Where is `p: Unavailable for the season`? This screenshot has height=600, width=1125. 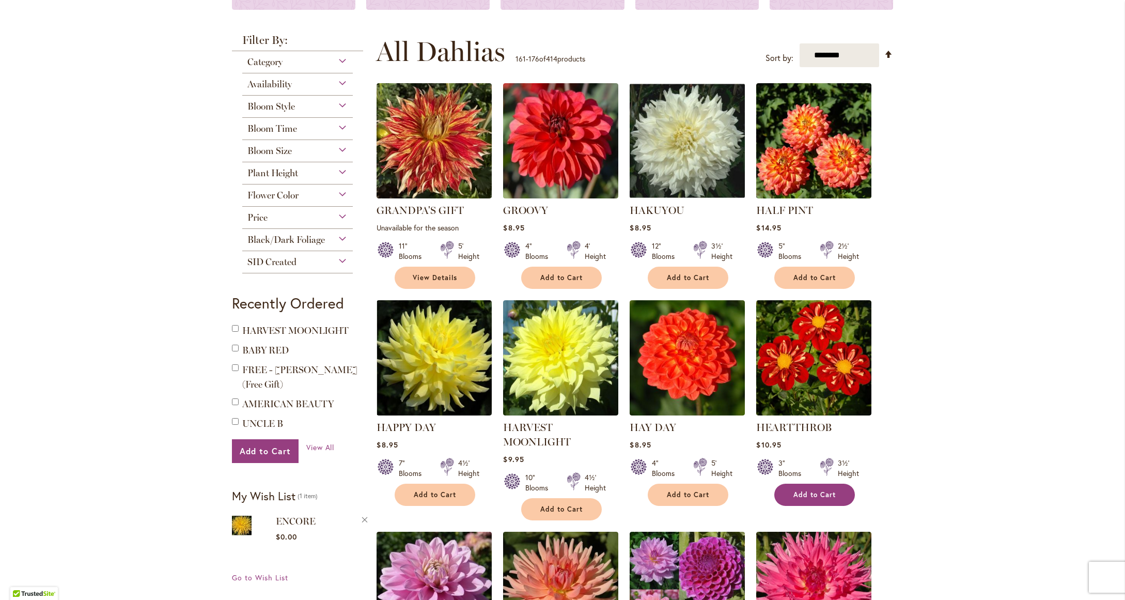 p: Unavailable for the season is located at coordinates (434, 227).